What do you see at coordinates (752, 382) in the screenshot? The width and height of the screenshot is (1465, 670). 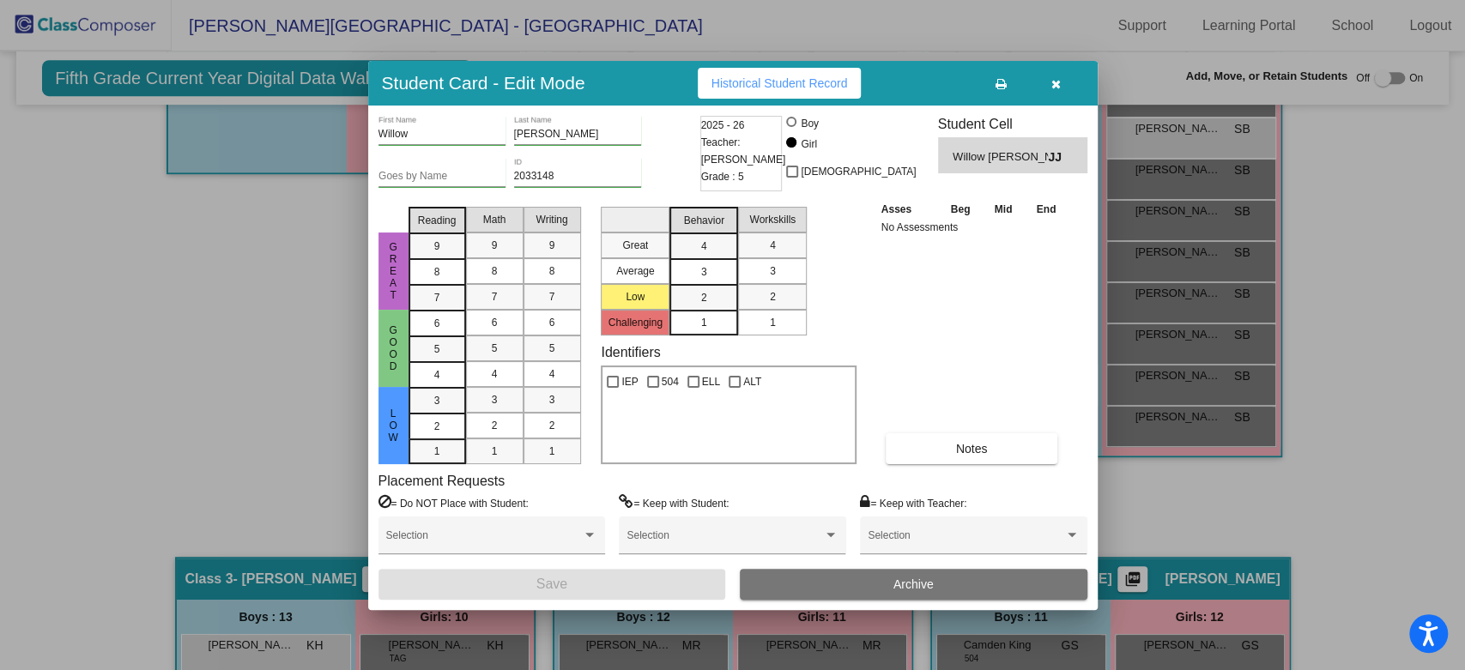 I see `span: ALT` at bounding box center [752, 382].